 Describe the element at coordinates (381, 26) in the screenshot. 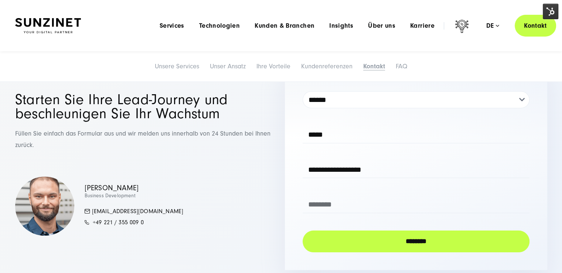

I see `span: Über uns` at that location.